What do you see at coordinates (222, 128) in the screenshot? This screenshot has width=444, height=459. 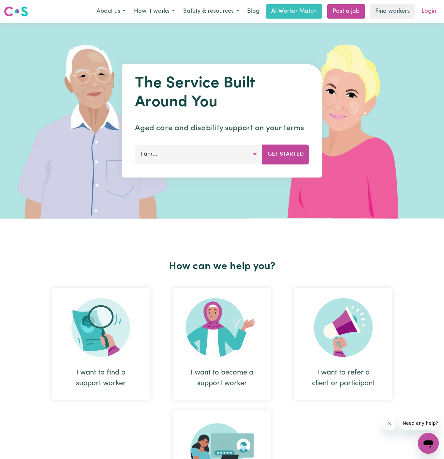 I see `p: Aged care and disability support on your terms` at bounding box center [222, 128].